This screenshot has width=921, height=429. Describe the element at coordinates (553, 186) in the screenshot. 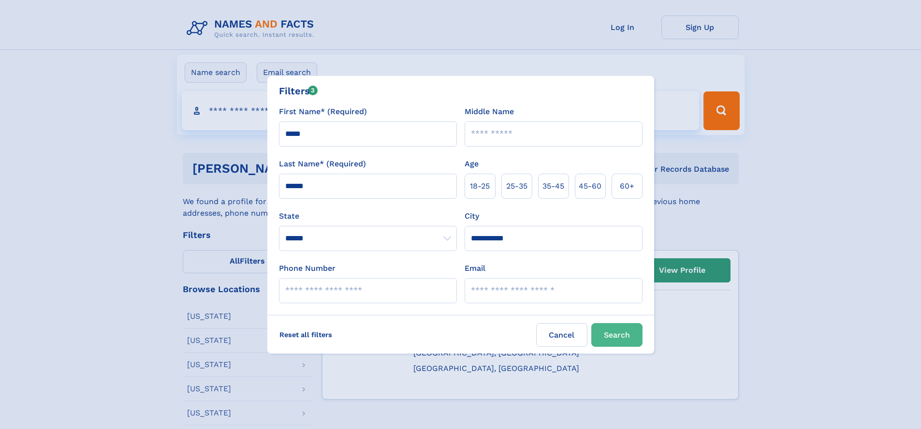

I see `span: 35‑45` at that location.